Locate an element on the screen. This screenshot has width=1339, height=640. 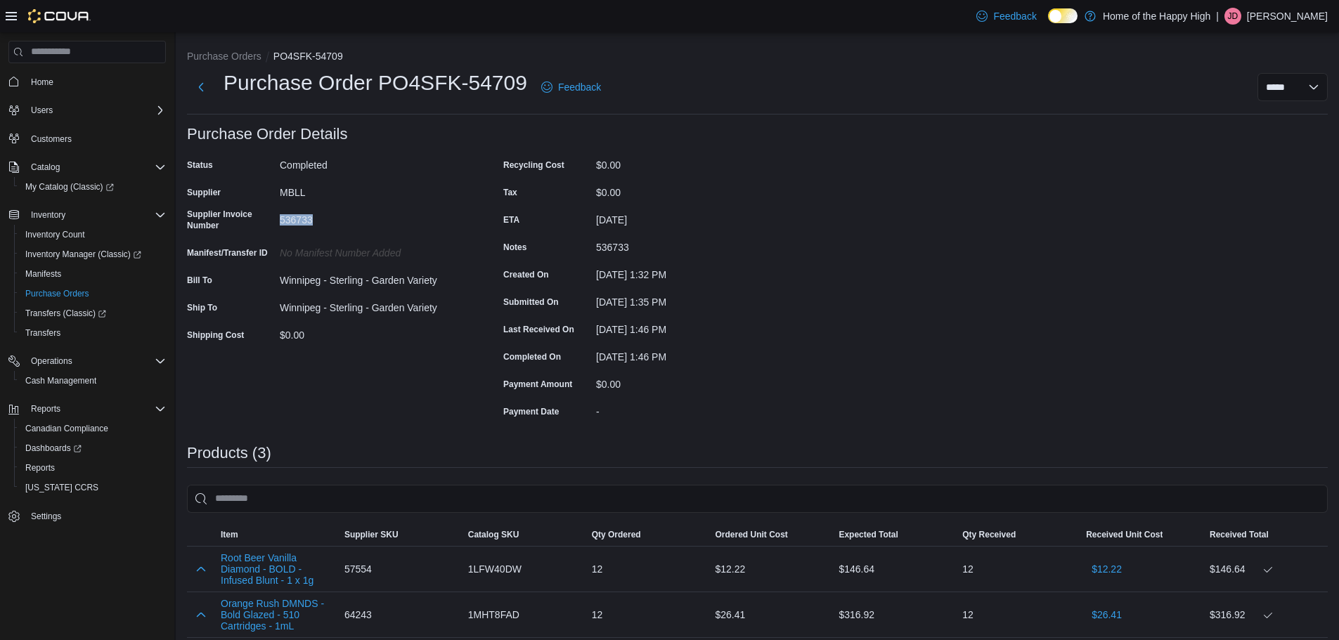
span: Inventory Manager (Classic) is located at coordinates (83, 254).